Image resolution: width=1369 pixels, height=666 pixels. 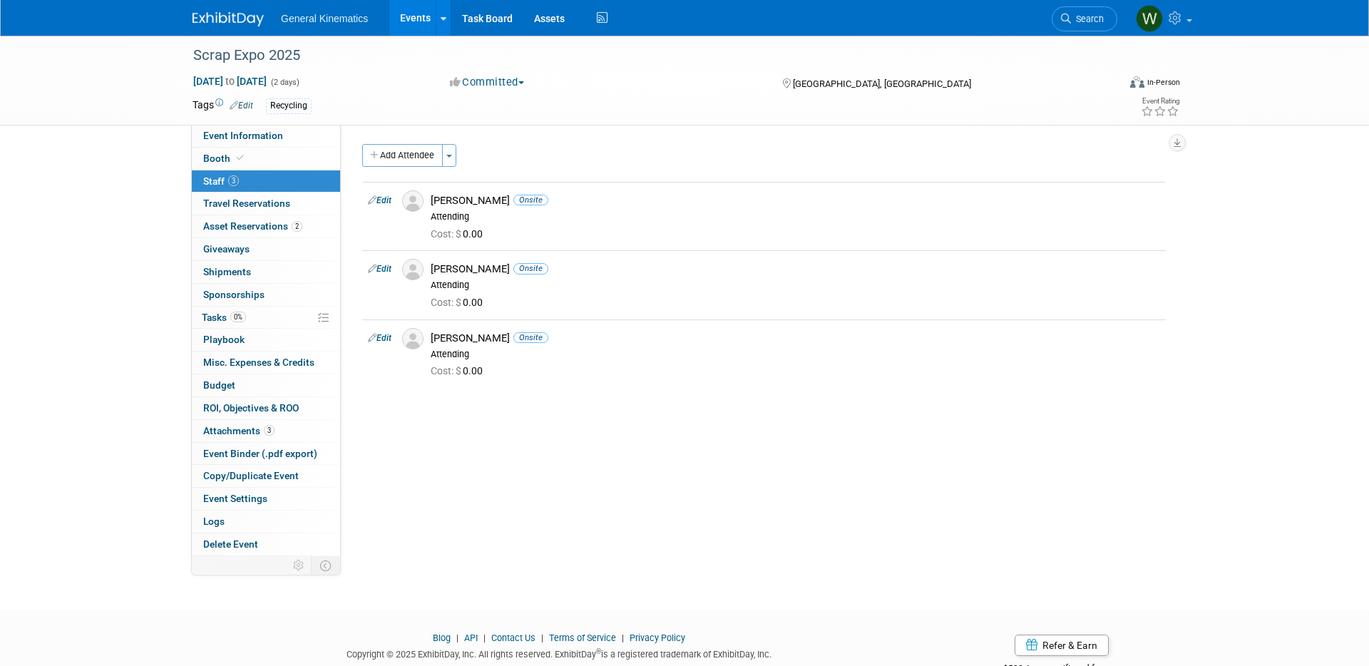 What do you see at coordinates (326, 565) in the screenshot?
I see `td: Toggle Event Tabs` at bounding box center [326, 565].